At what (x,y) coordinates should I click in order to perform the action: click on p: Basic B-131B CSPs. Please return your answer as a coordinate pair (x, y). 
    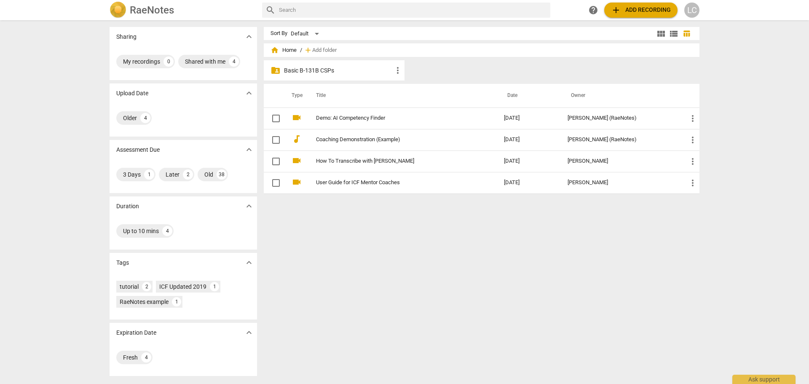
    Looking at the image, I should click on (338, 70).